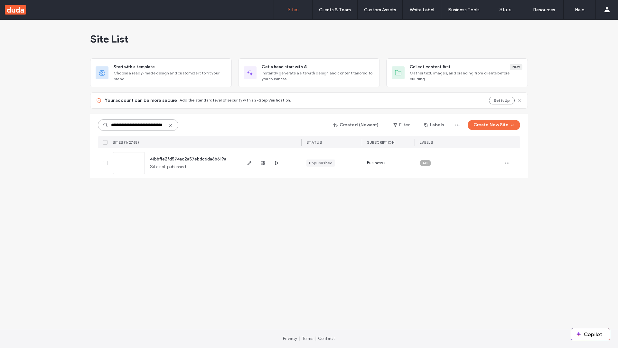  What do you see at coordinates (457, 73) in the screenshot?
I see `div: Collect content firstNewGather text, images, and branding from clients before building.` at bounding box center [457, 73].